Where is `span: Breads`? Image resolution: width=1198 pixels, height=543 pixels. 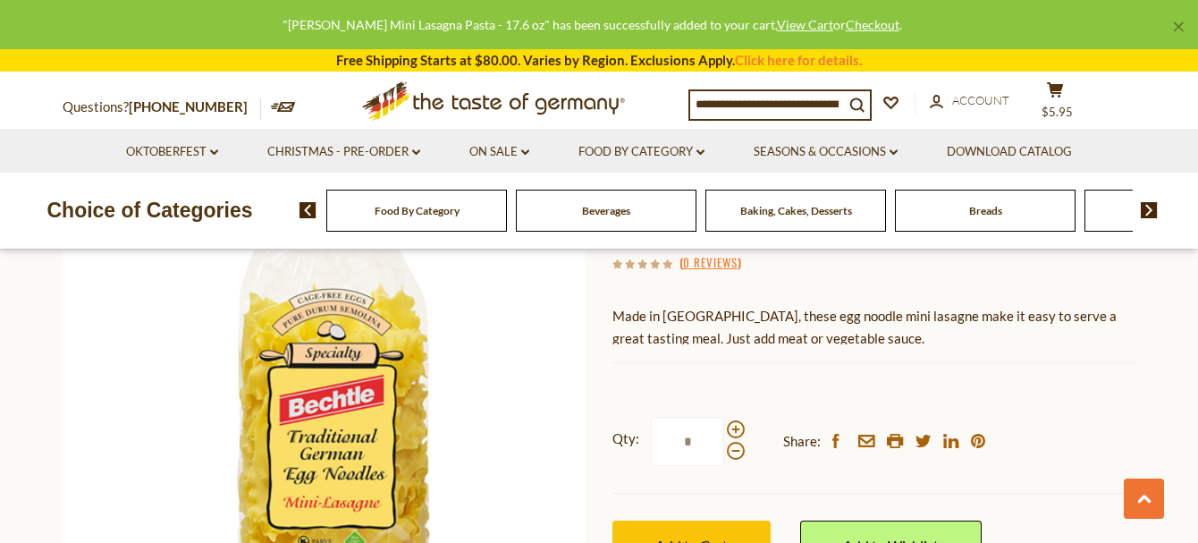 span: Breads is located at coordinates (985, 210).